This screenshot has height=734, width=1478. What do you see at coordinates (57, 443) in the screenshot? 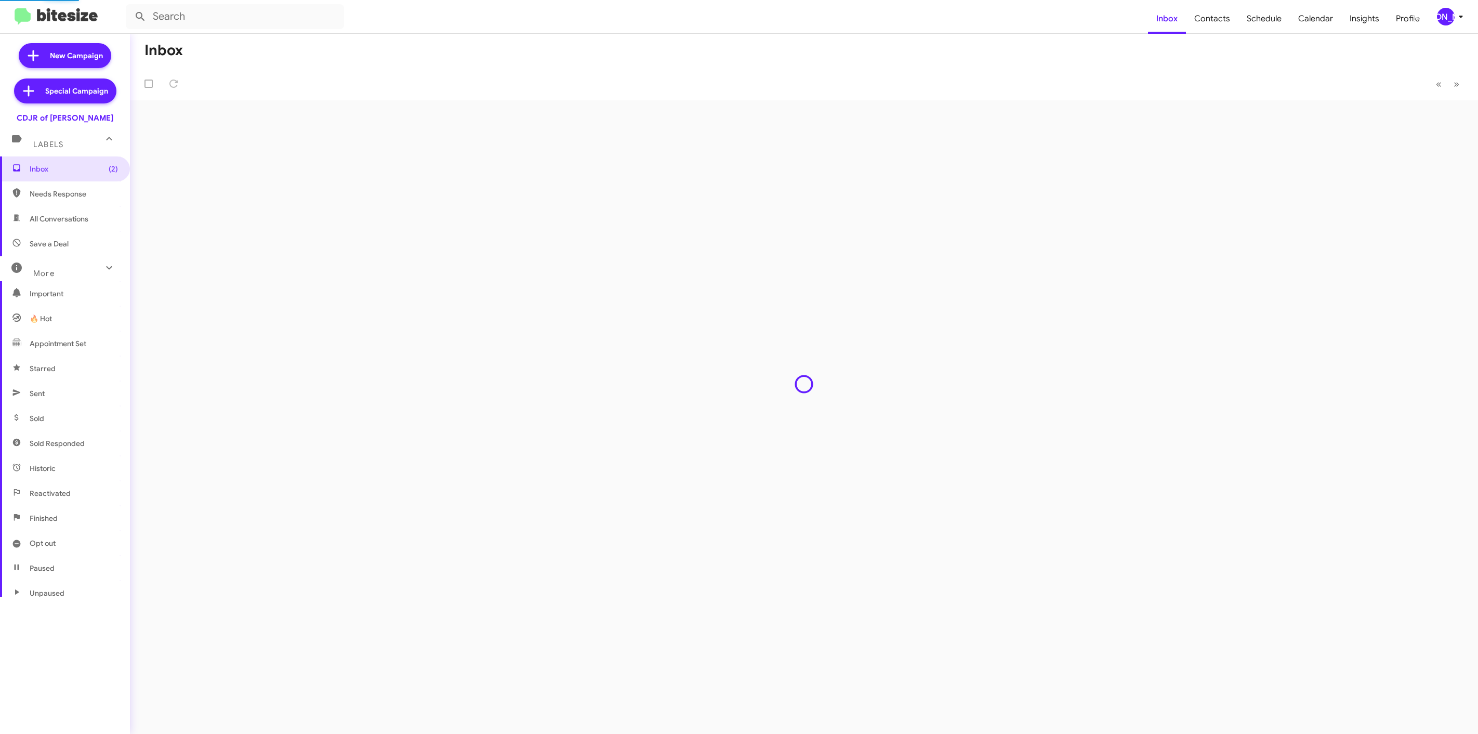
I see `span: Sold Responded` at bounding box center [57, 443].